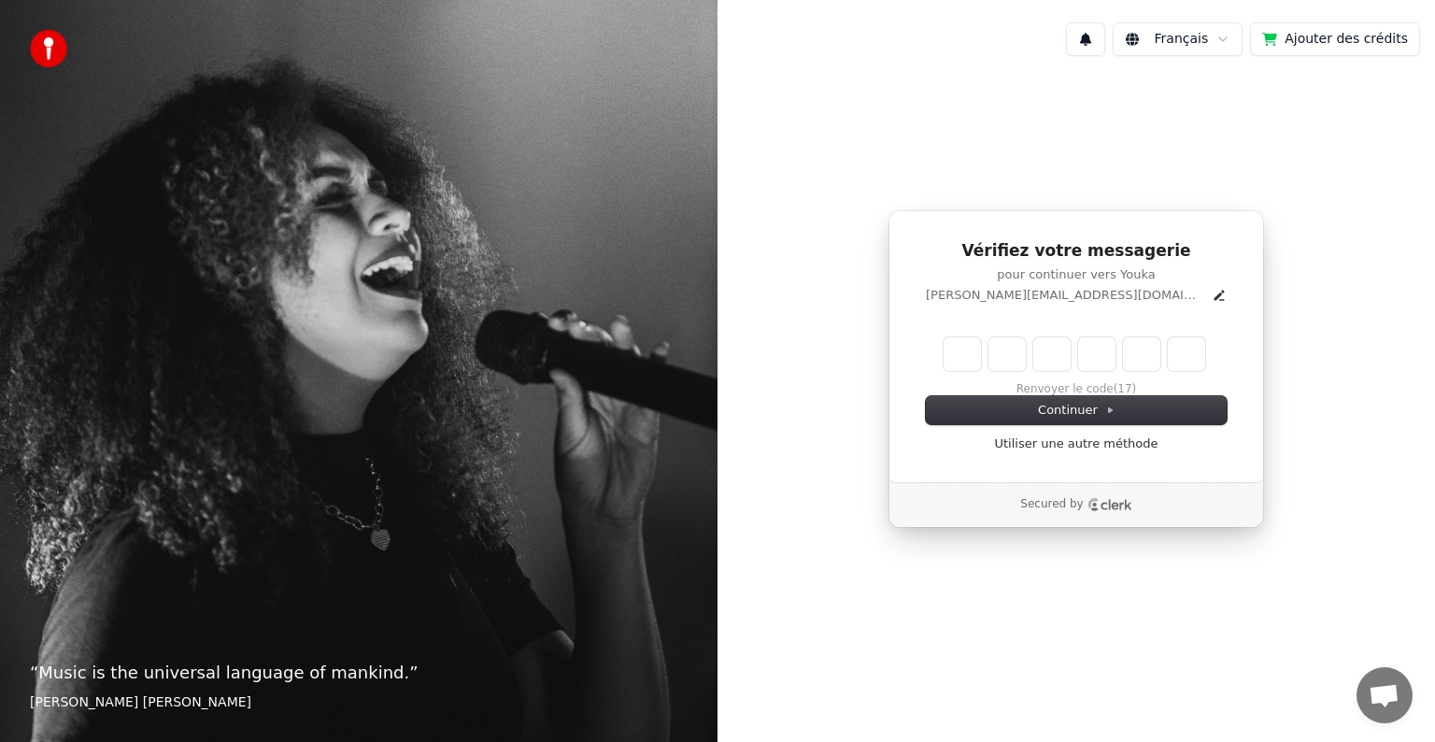 The width and height of the screenshot is (1435, 742). I want to click on img: youka, so click(49, 49).